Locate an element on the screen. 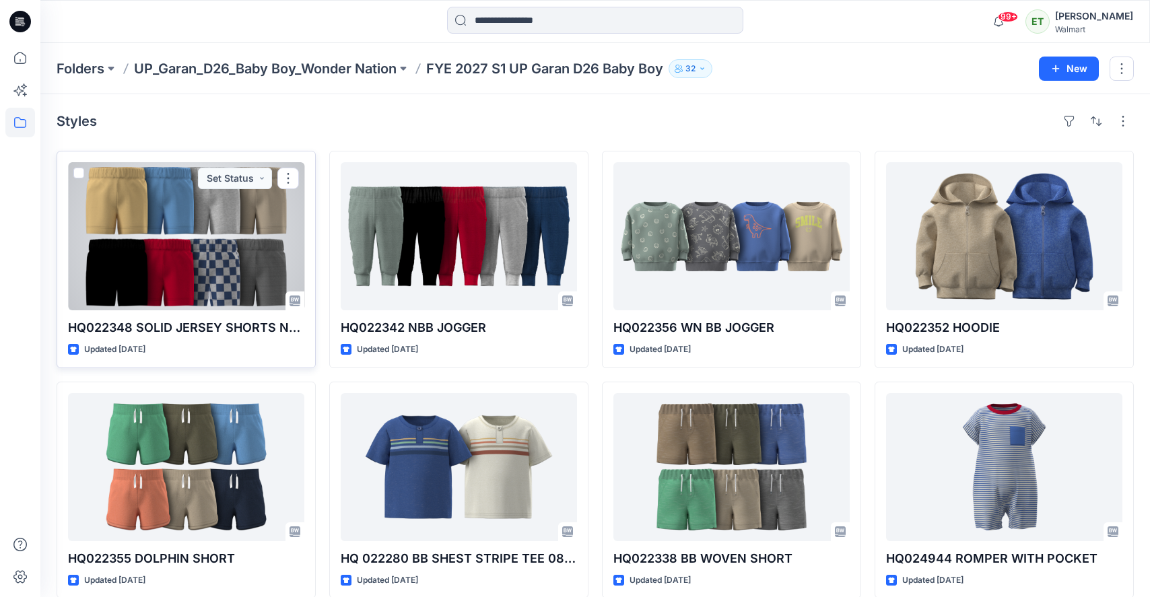  div: ET is located at coordinates (1038, 22).